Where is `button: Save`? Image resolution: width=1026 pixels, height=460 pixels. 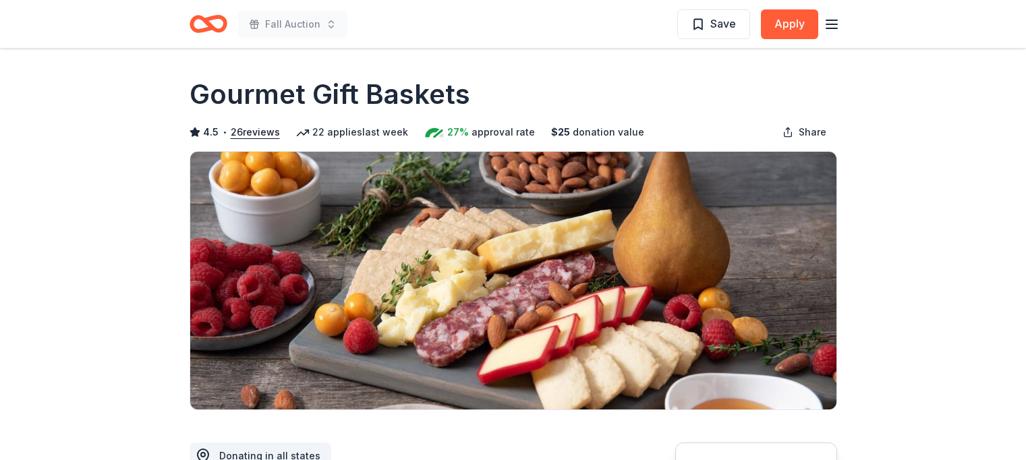
button: Save is located at coordinates (714, 24).